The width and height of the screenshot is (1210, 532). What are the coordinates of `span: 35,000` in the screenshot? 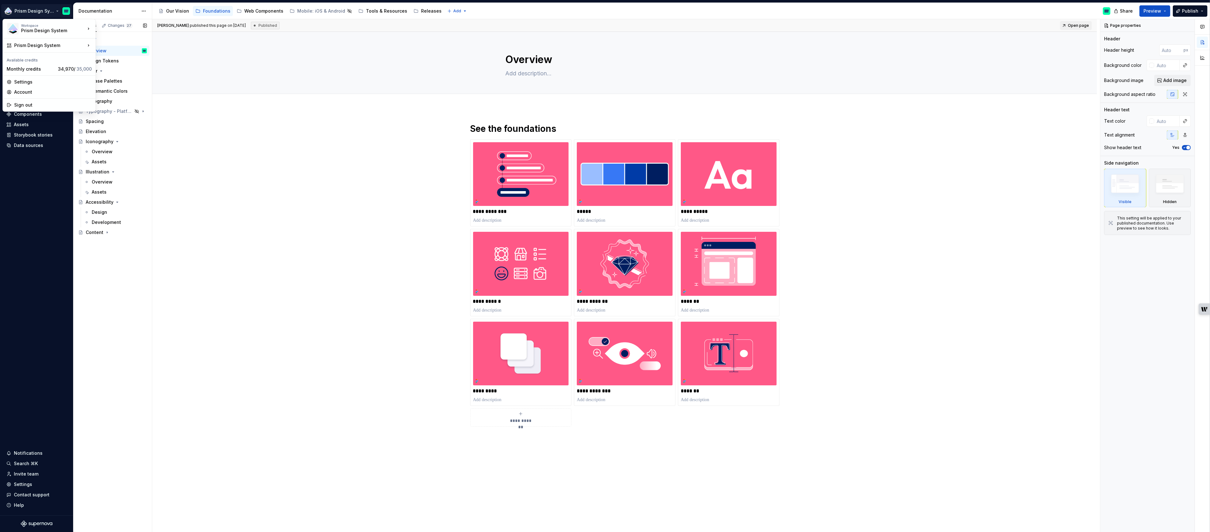 It's located at (84, 69).